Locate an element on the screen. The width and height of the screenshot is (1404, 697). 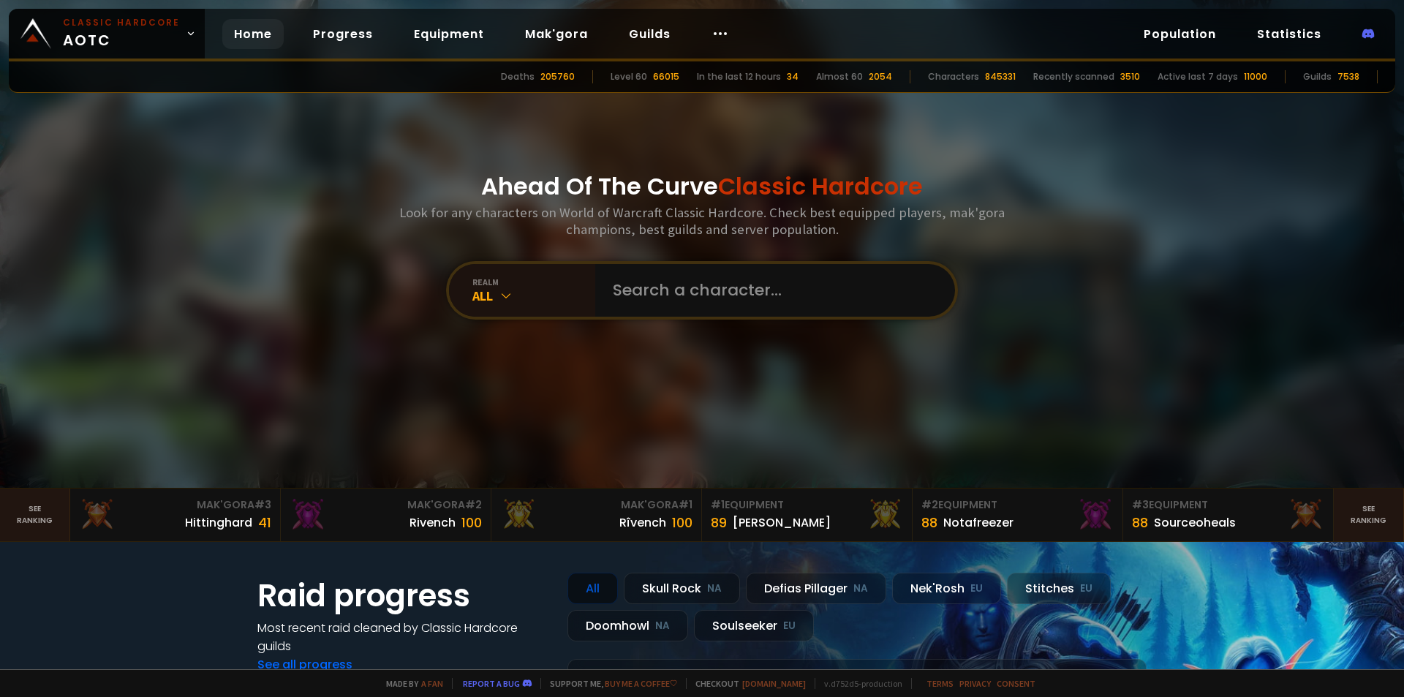
span: Classic Hardcore is located at coordinates (821, 186).